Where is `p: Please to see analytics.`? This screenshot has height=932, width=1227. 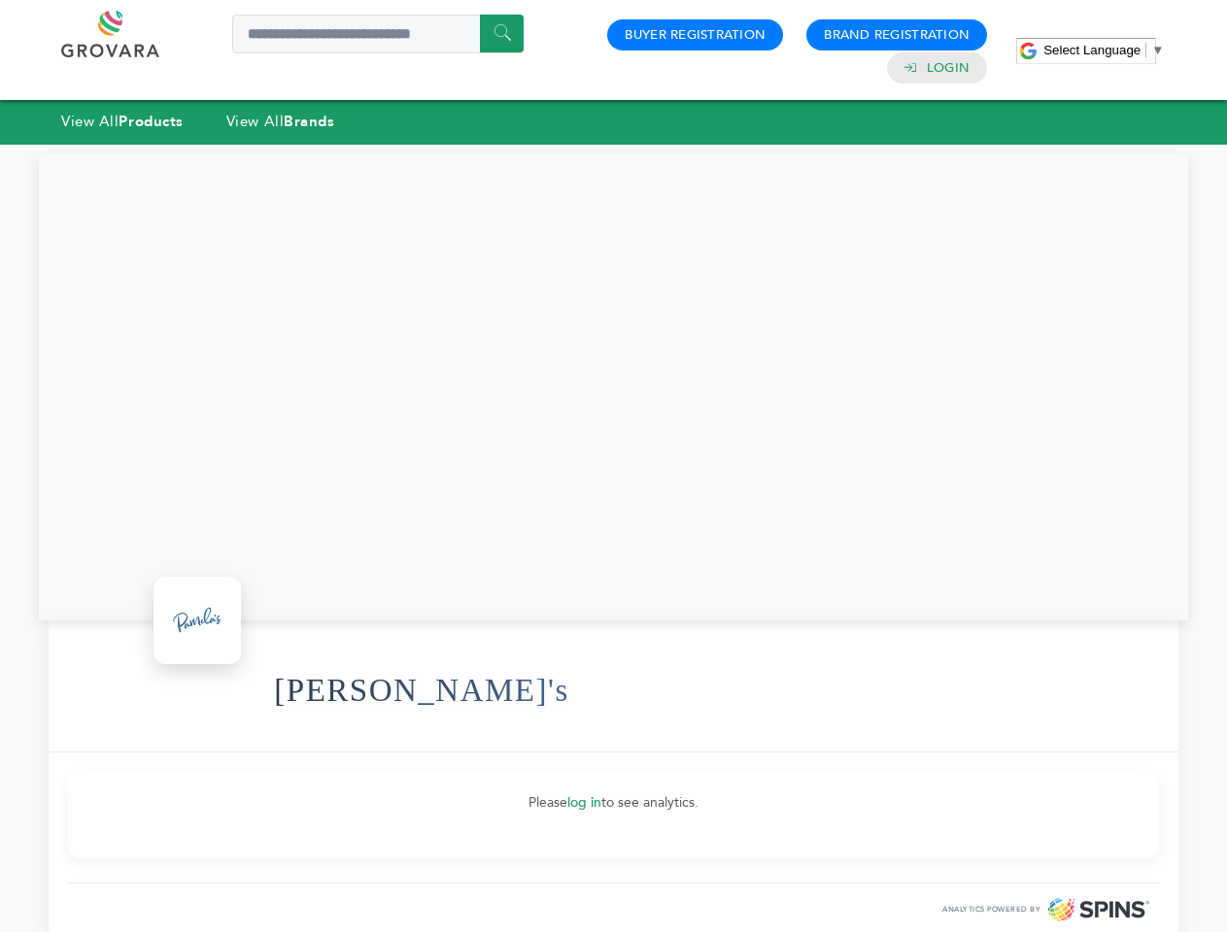 p: Please to see analytics. is located at coordinates (613, 803).